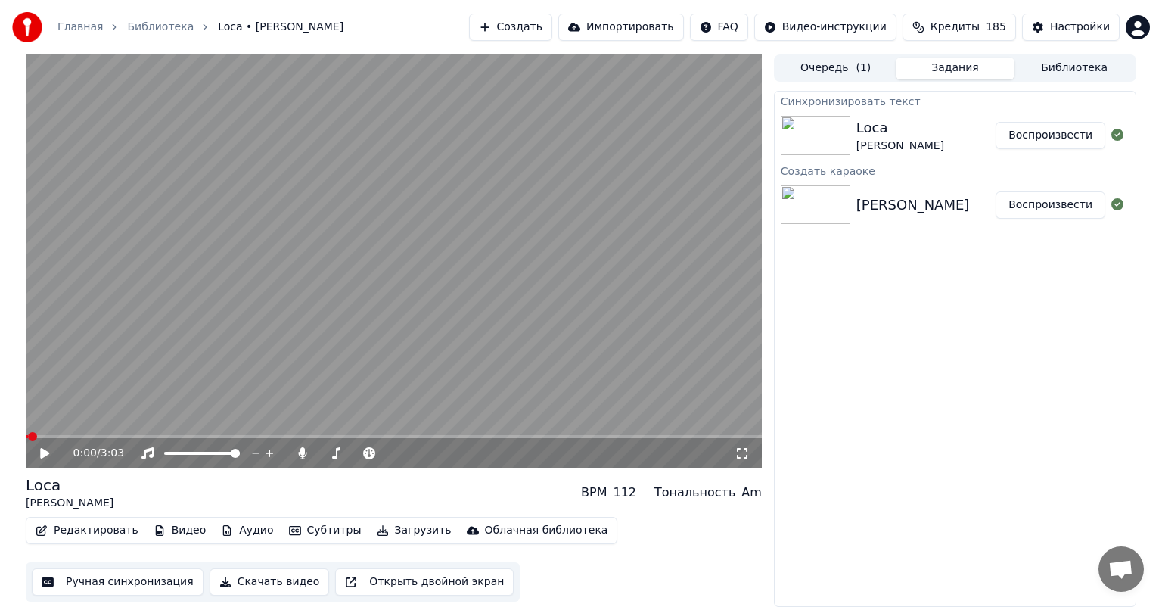 The height and width of the screenshot is (607, 1162). What do you see at coordinates (414, 530) in the screenshot?
I see `button: Загрузить` at bounding box center [414, 530].